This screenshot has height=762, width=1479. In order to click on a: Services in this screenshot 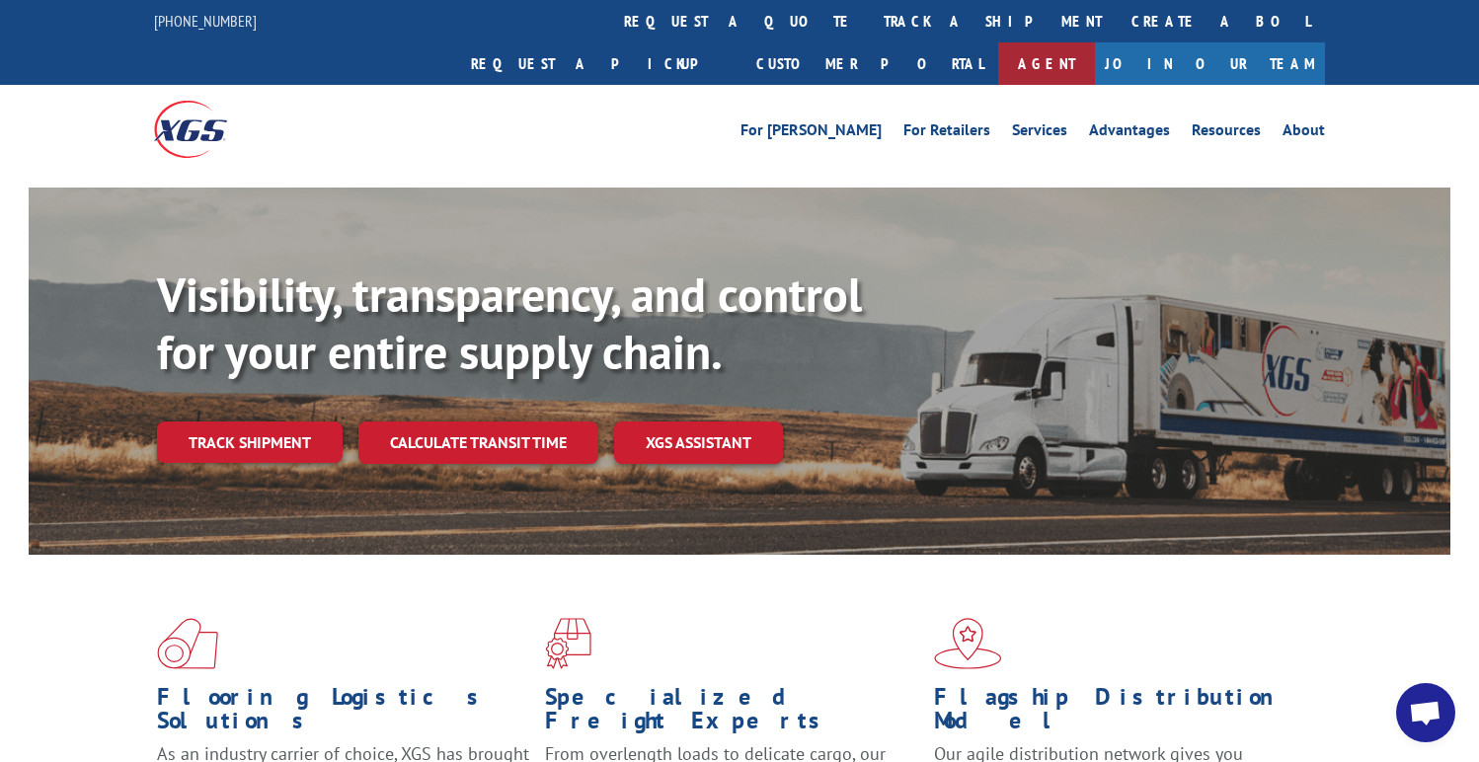, I will do `click(1040, 133)`.